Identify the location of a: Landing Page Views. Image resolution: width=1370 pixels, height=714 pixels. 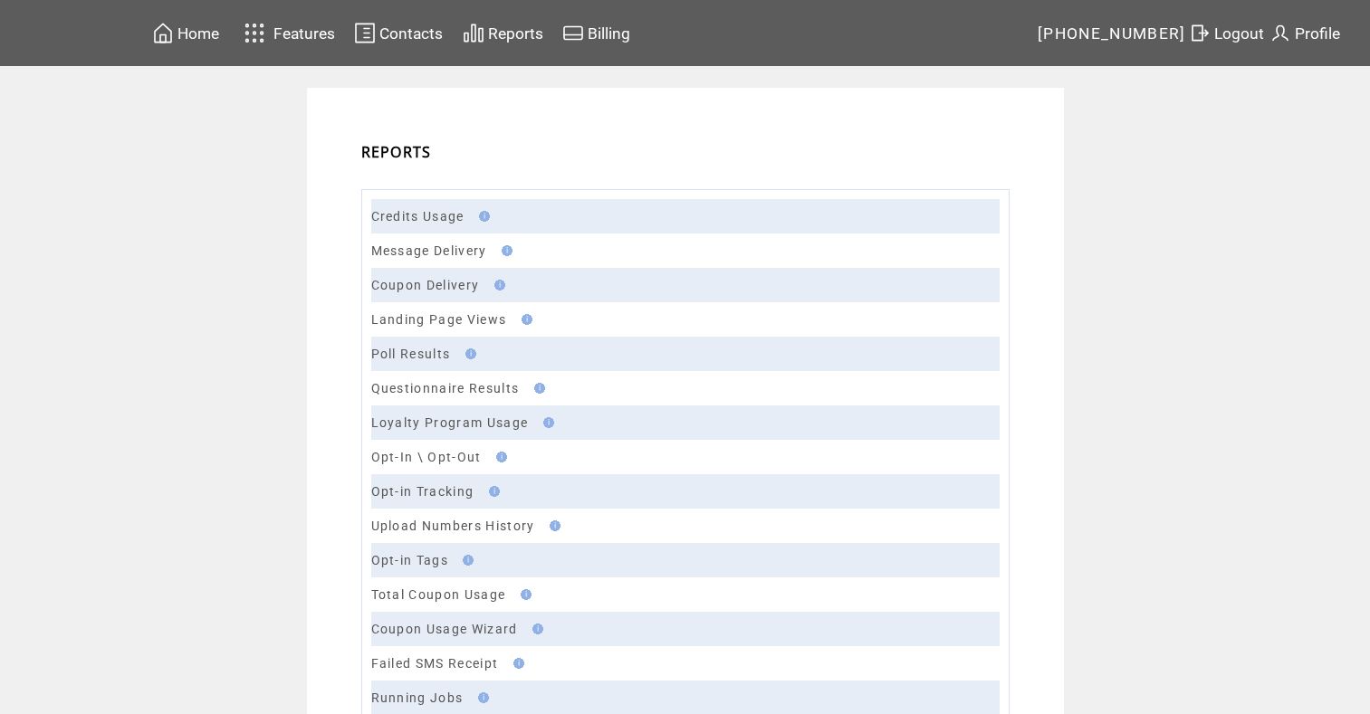
(439, 320).